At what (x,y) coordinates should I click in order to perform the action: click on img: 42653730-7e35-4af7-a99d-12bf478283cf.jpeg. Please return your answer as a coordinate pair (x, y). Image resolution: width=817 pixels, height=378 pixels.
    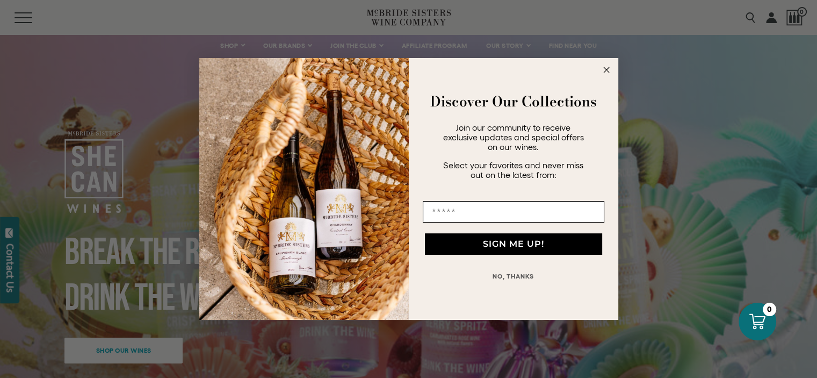
    Looking at the image, I should click on (304, 189).